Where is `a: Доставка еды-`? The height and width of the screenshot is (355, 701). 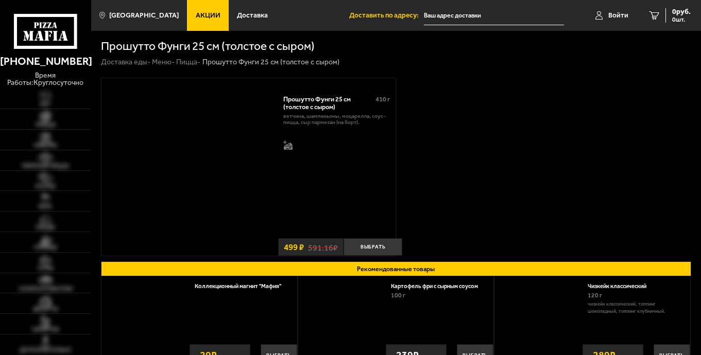 a: Доставка еды- is located at coordinates (126, 62).